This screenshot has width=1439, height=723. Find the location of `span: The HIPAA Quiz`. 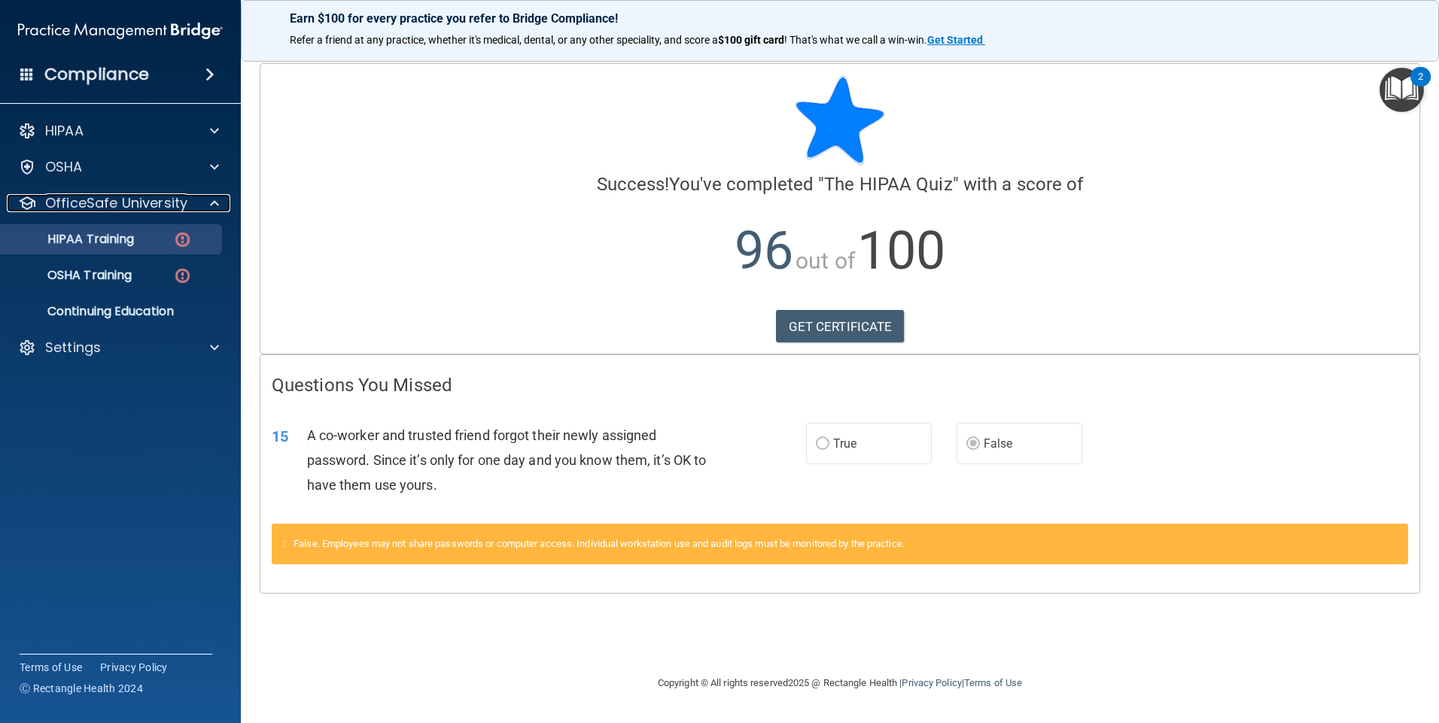

span: The HIPAA Quiz is located at coordinates (888, 184).